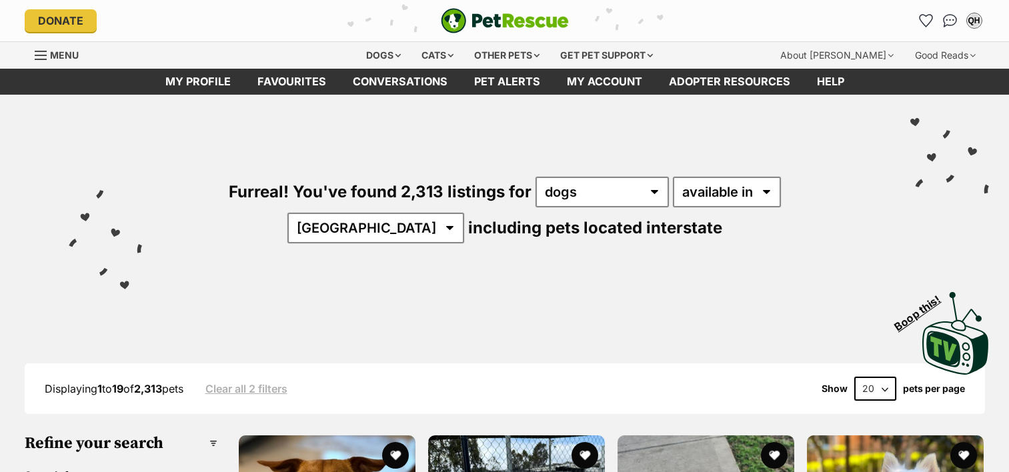 Image resolution: width=1009 pixels, height=472 pixels. What do you see at coordinates (595, 227) in the screenshot?
I see `span: including pets located interstate` at bounding box center [595, 227].